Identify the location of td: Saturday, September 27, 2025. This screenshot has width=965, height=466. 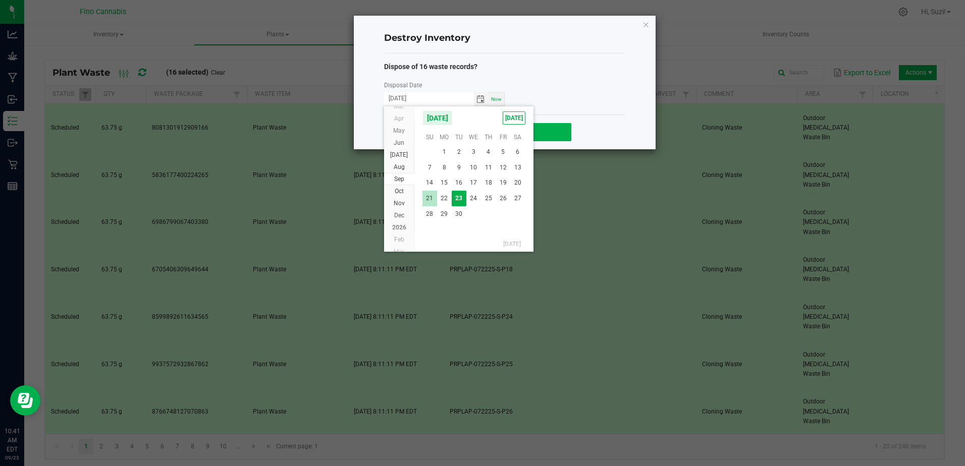
(517, 198).